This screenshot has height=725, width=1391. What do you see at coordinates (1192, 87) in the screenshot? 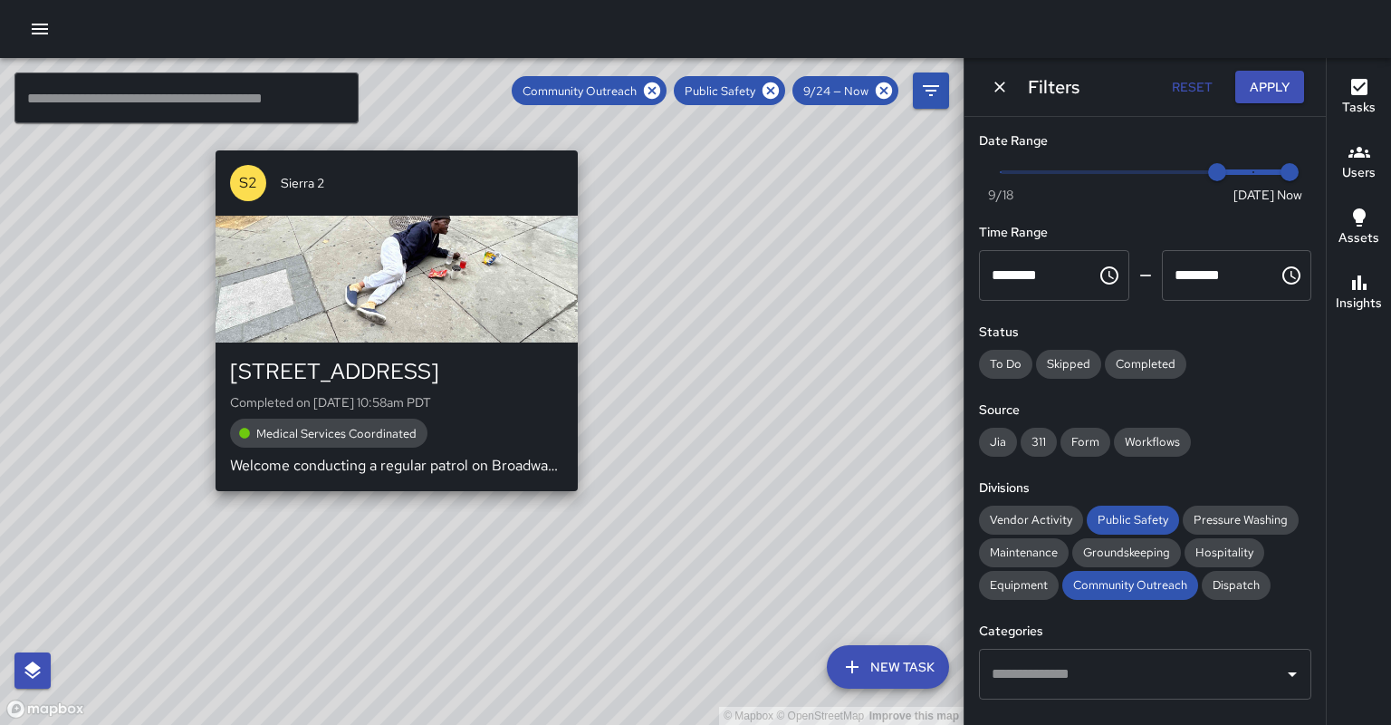
I see `button: Reset` at bounding box center [1192, 87].